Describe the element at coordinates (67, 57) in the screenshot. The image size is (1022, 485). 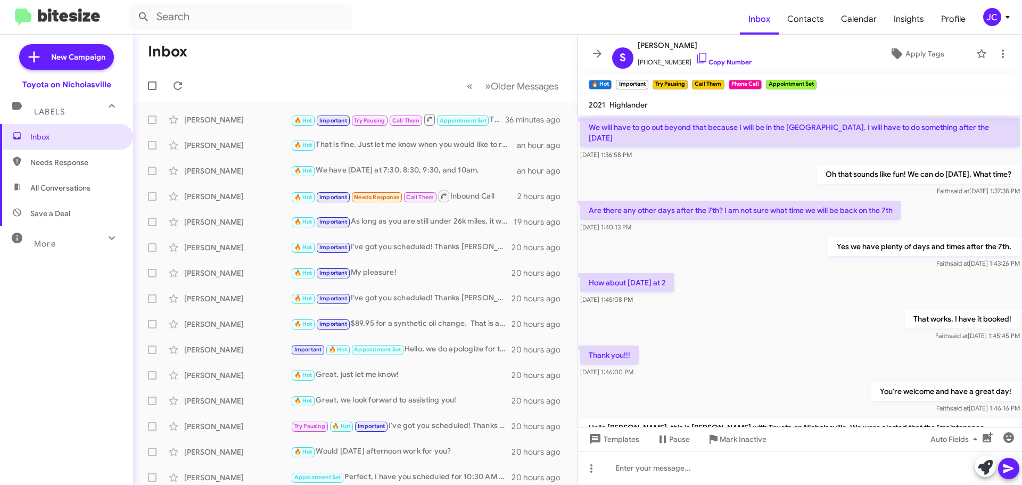
I see `a: New Campaign` at that location.